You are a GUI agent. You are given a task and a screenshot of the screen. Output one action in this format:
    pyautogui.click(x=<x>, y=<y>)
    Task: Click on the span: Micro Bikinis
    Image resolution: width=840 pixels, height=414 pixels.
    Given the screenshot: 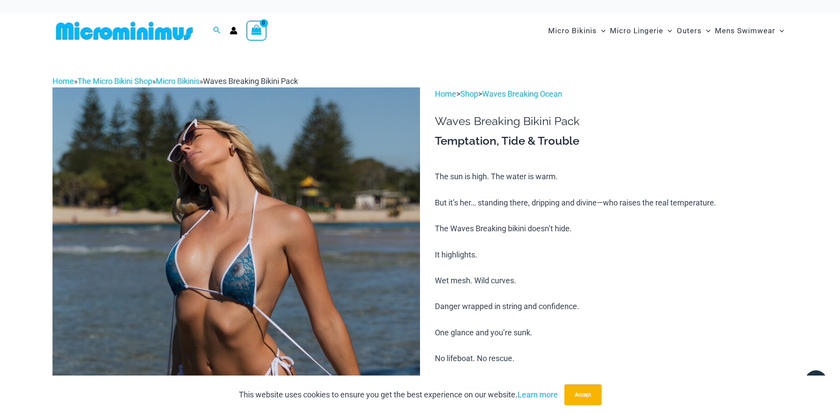 What is the action you would take?
    pyautogui.click(x=572, y=31)
    